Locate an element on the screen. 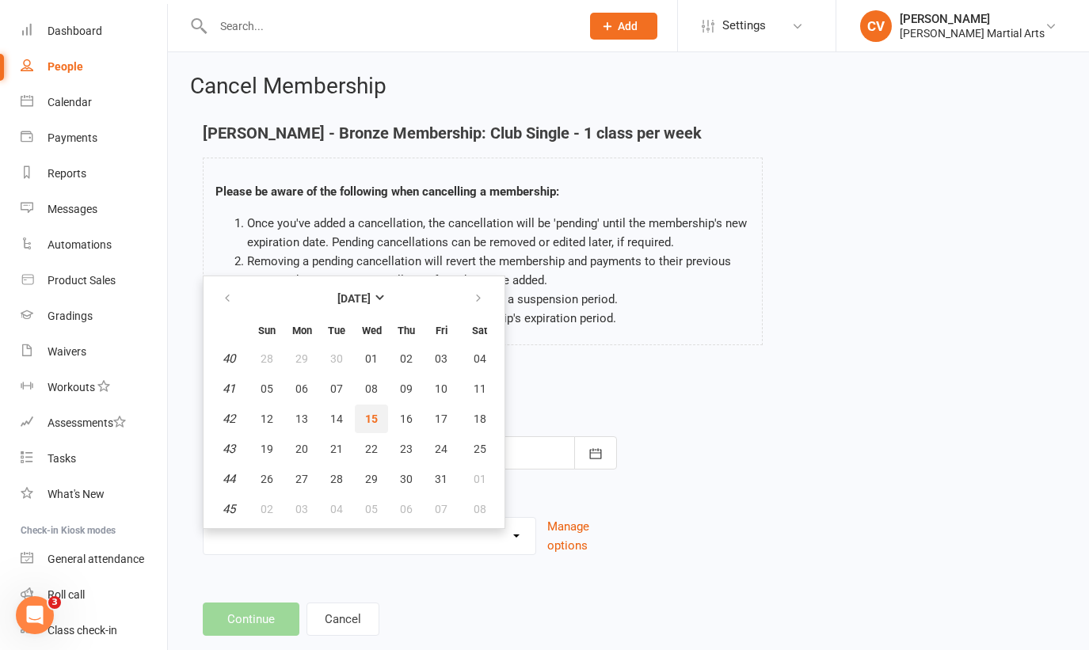 Image resolution: width=1089 pixels, height=650 pixels. button: 25 is located at coordinates (479, 449).